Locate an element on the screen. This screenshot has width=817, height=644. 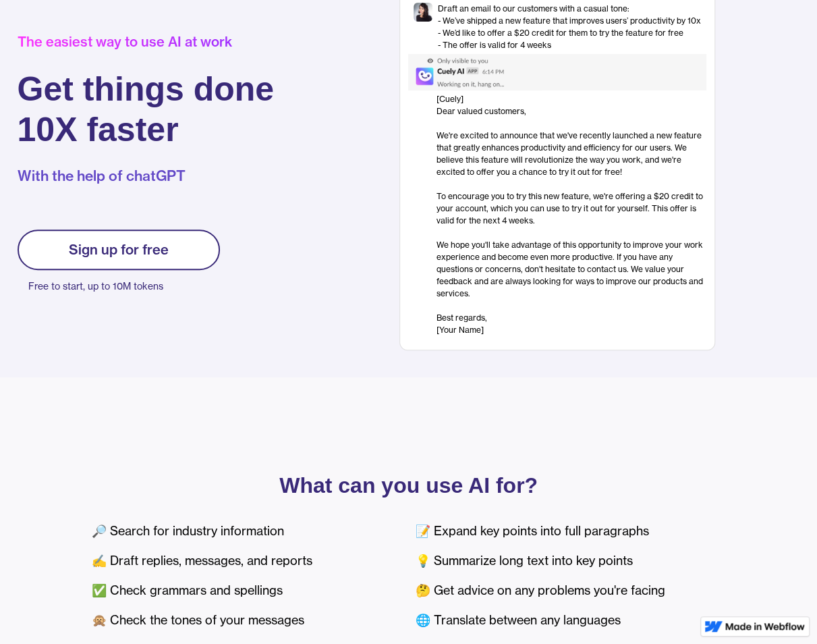
div: Draft an email to our customers with a casual tone: - We’ve shipped a new feature that improves u... is located at coordinates (569, 27).